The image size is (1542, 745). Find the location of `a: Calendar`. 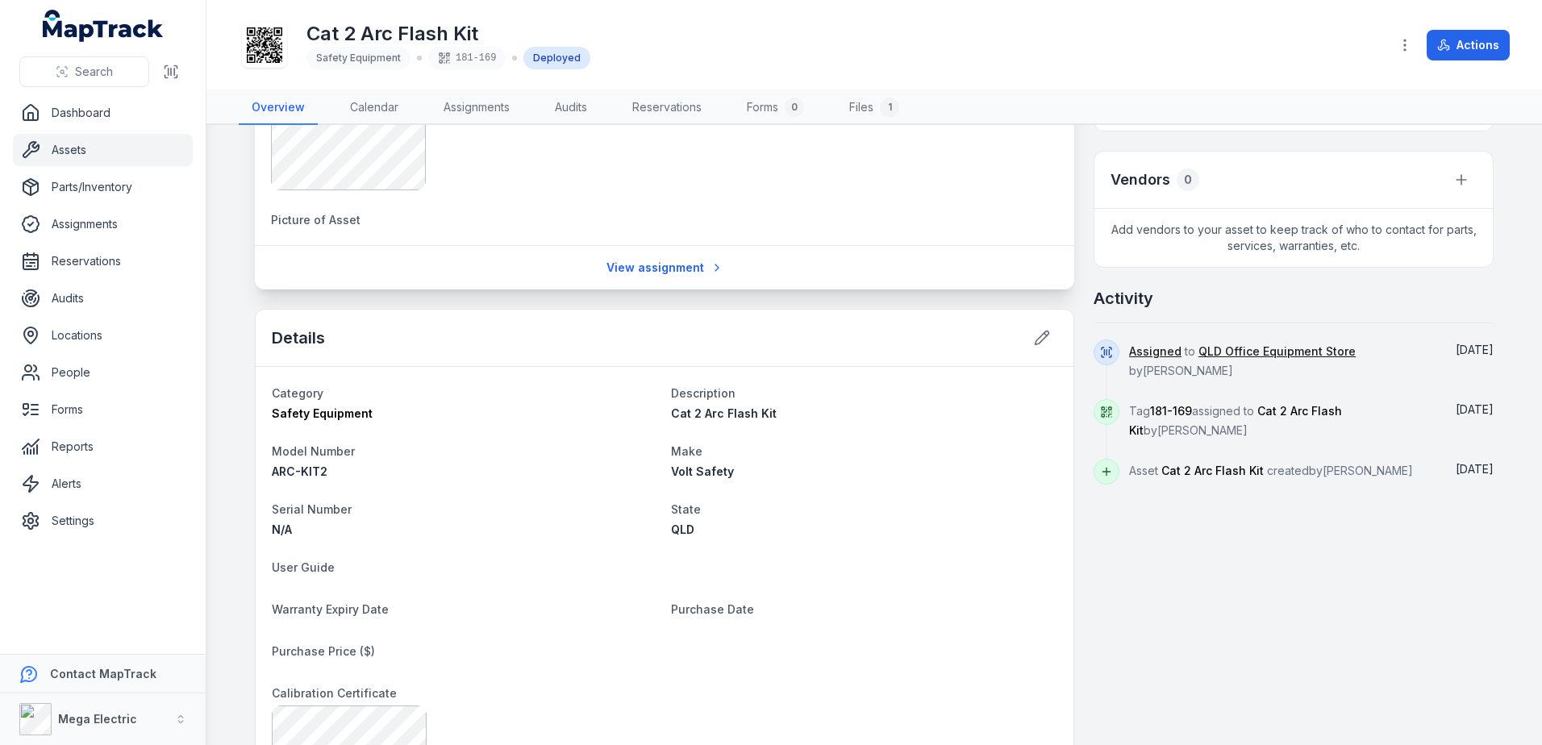

a: Calendar is located at coordinates (374, 108).